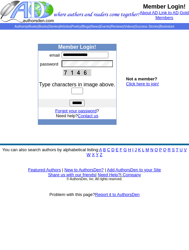 The image size is (189, 250). I want to click on a: Need Help?, so click(109, 174).